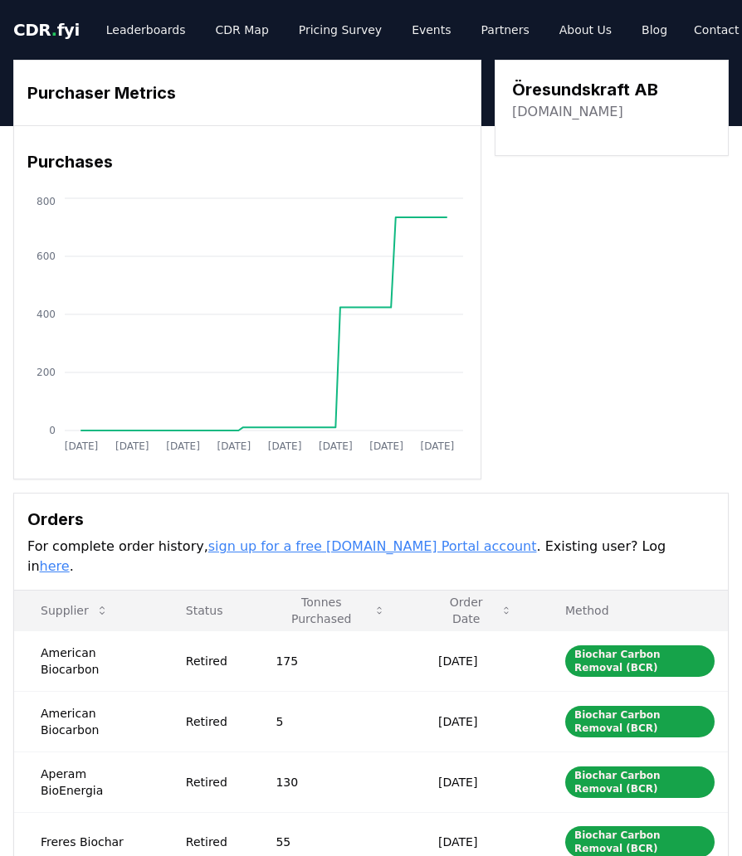 This screenshot has width=742, height=856. I want to click on a: Events, so click(431, 30).